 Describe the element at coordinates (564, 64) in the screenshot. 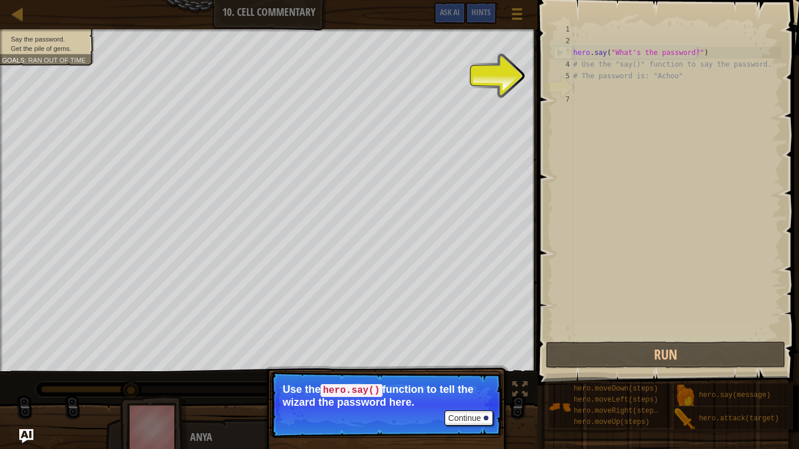

I see `div: 4` at that location.